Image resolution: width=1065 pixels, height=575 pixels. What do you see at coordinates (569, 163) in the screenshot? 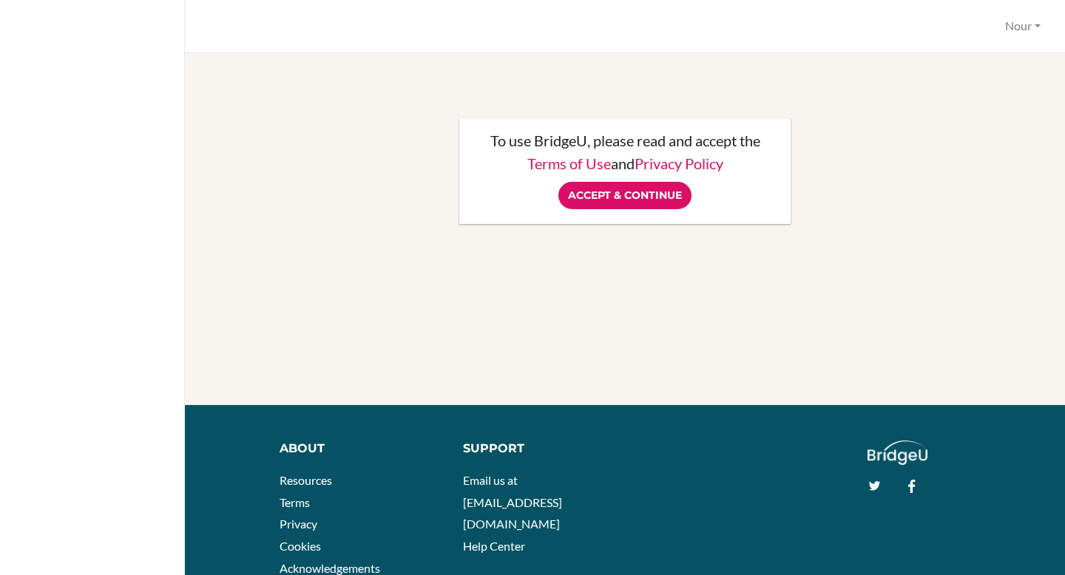
I see `a: Terms of Use` at bounding box center [569, 163].